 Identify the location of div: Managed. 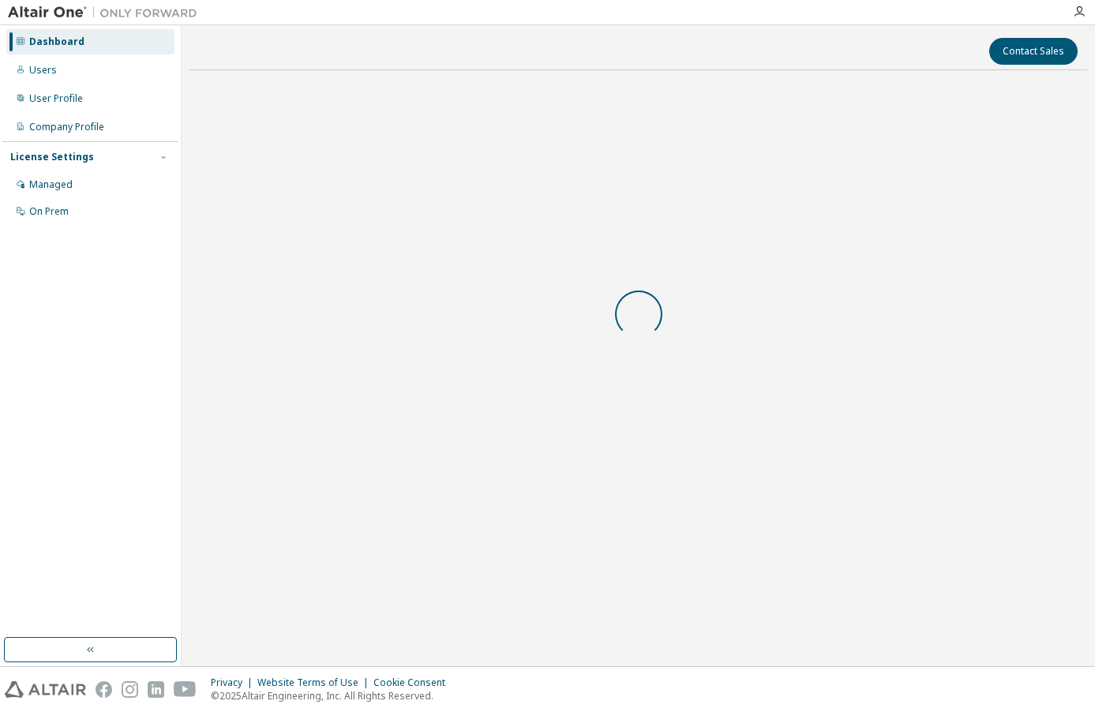
(51, 185).